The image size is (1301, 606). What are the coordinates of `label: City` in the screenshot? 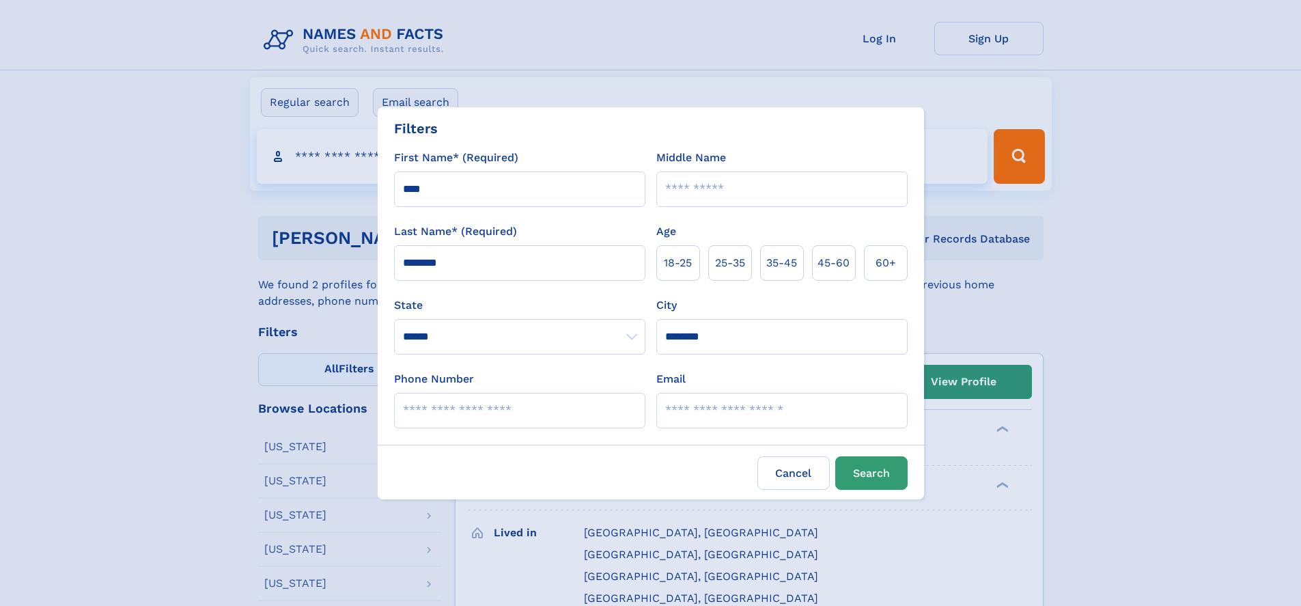 It's located at (666, 305).